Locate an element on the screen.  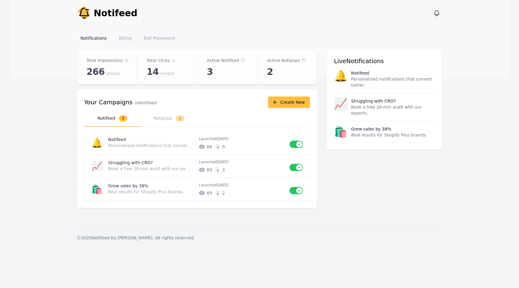
a: Billing is located at coordinates (125, 38).